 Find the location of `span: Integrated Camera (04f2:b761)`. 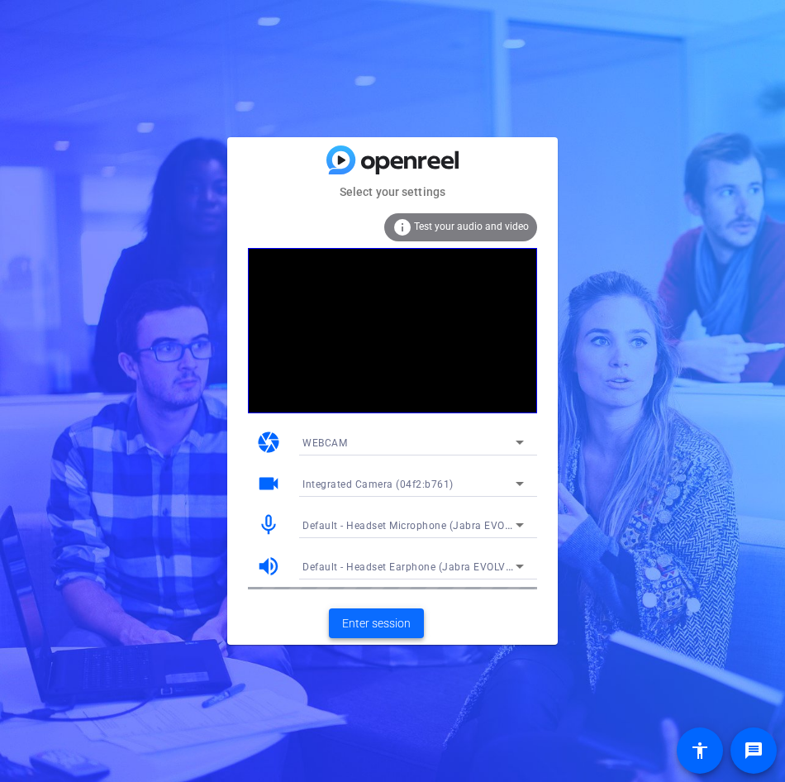

span: Integrated Camera (04f2:b761) is located at coordinates (378, 484).